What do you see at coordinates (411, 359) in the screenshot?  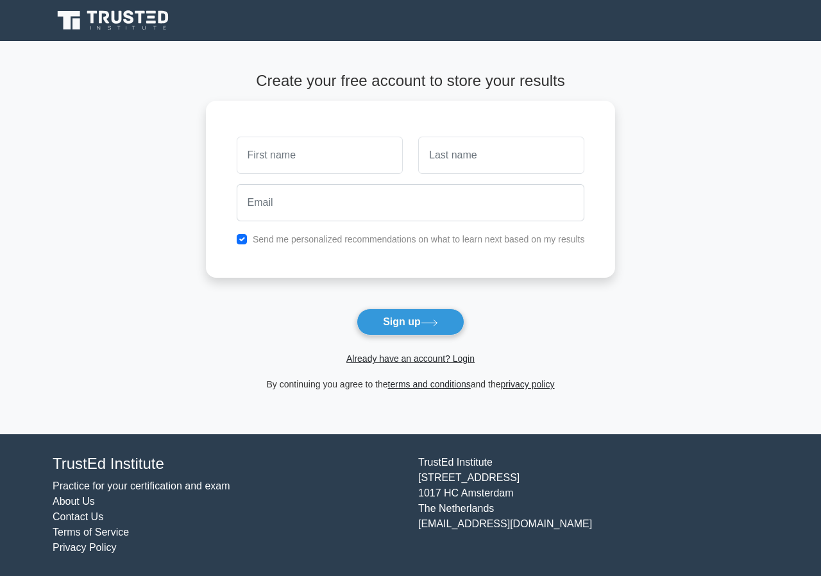 I see `a: Already have an account? Login` at bounding box center [411, 359].